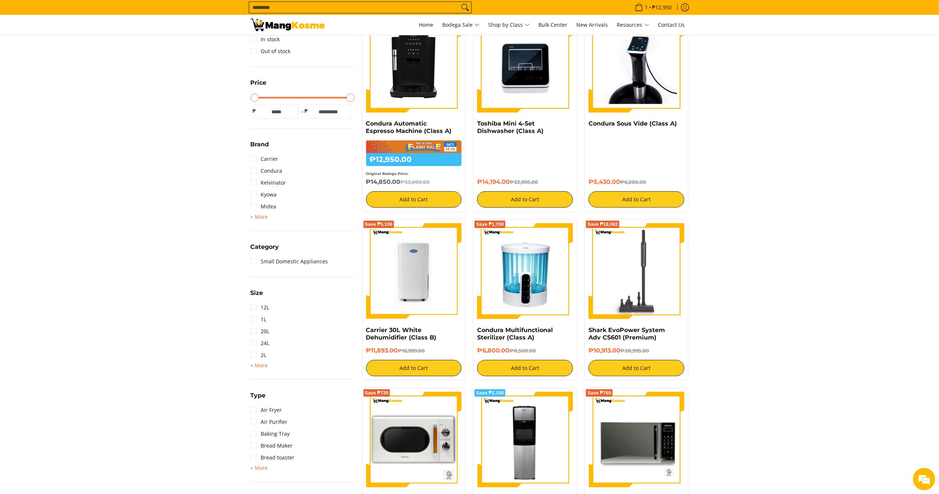 Image resolution: width=939 pixels, height=494 pixels. What do you see at coordinates (553, 25) in the screenshot?
I see `a: Bulk Center` at bounding box center [553, 25].